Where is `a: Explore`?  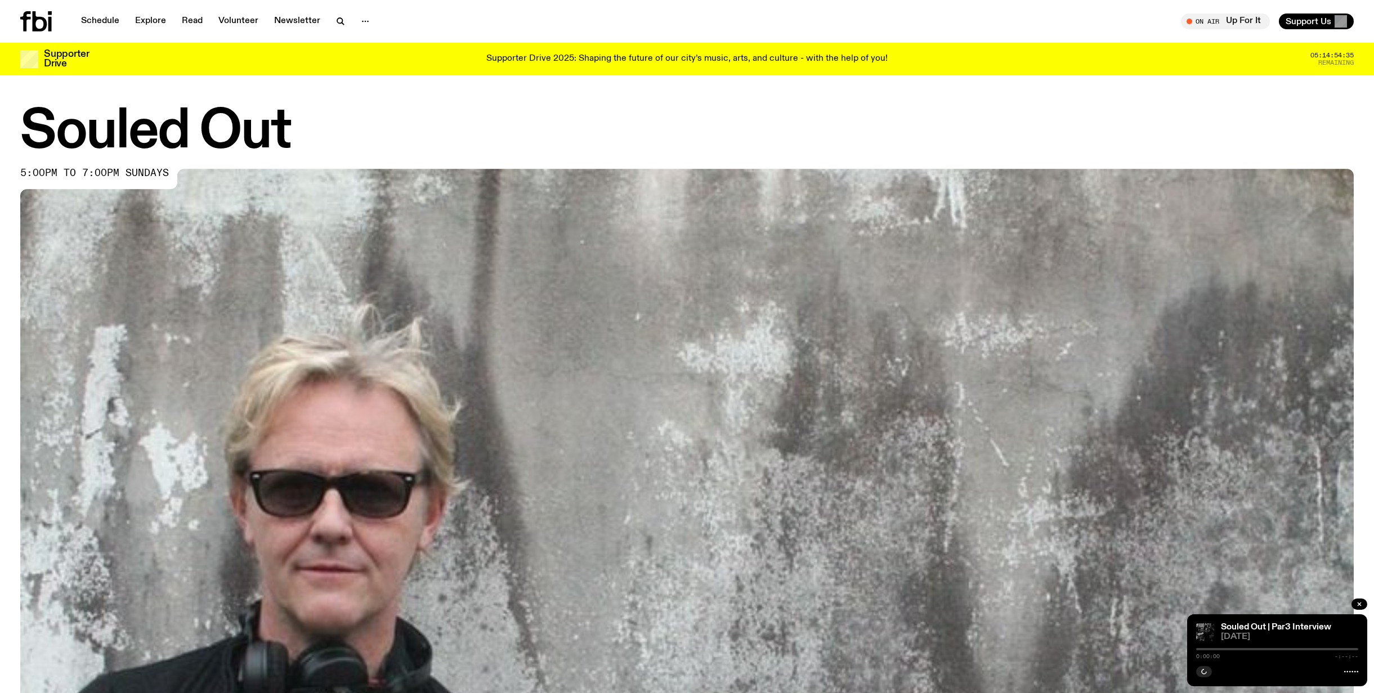
a: Explore is located at coordinates (150, 21).